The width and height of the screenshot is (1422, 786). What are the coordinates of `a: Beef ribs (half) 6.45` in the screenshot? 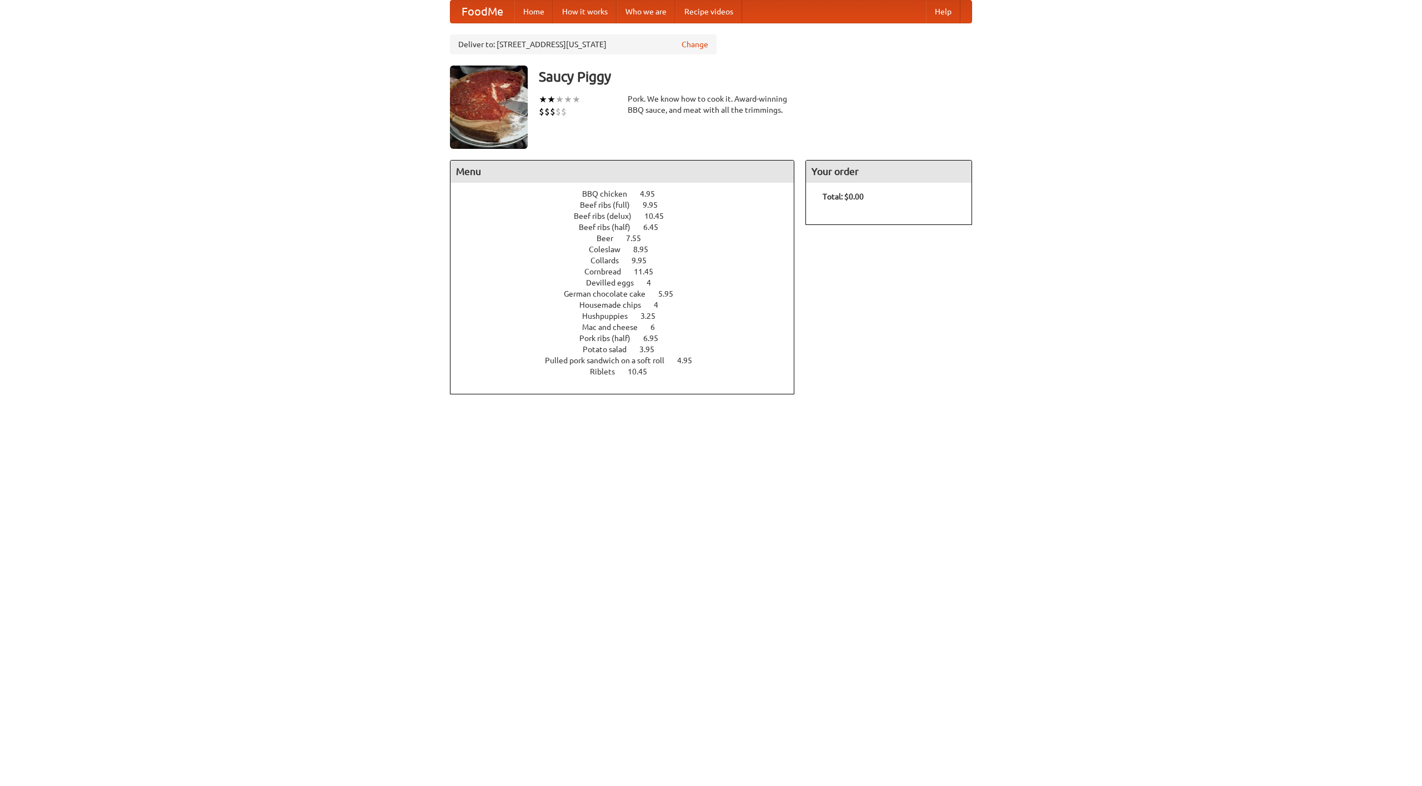 It's located at (629, 227).